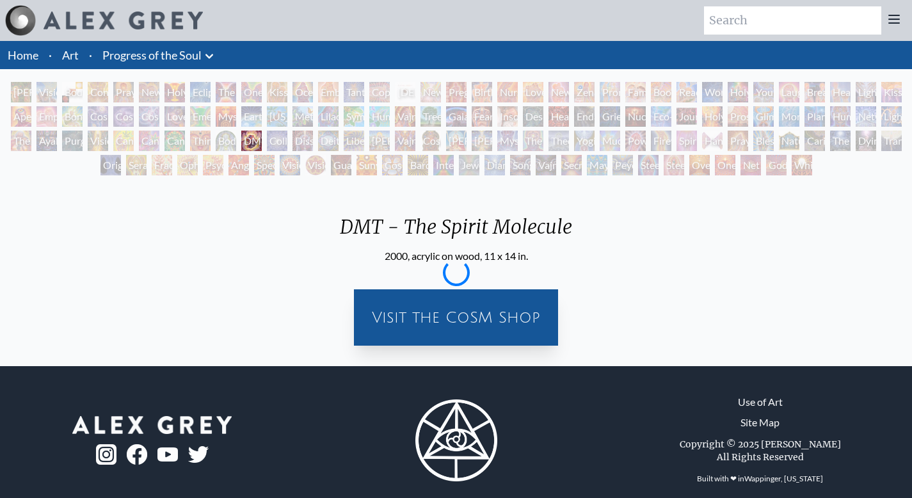 The width and height of the screenshot is (912, 498). What do you see at coordinates (226, 117) in the screenshot?
I see `div: Mysteriosa 2` at bounding box center [226, 117].